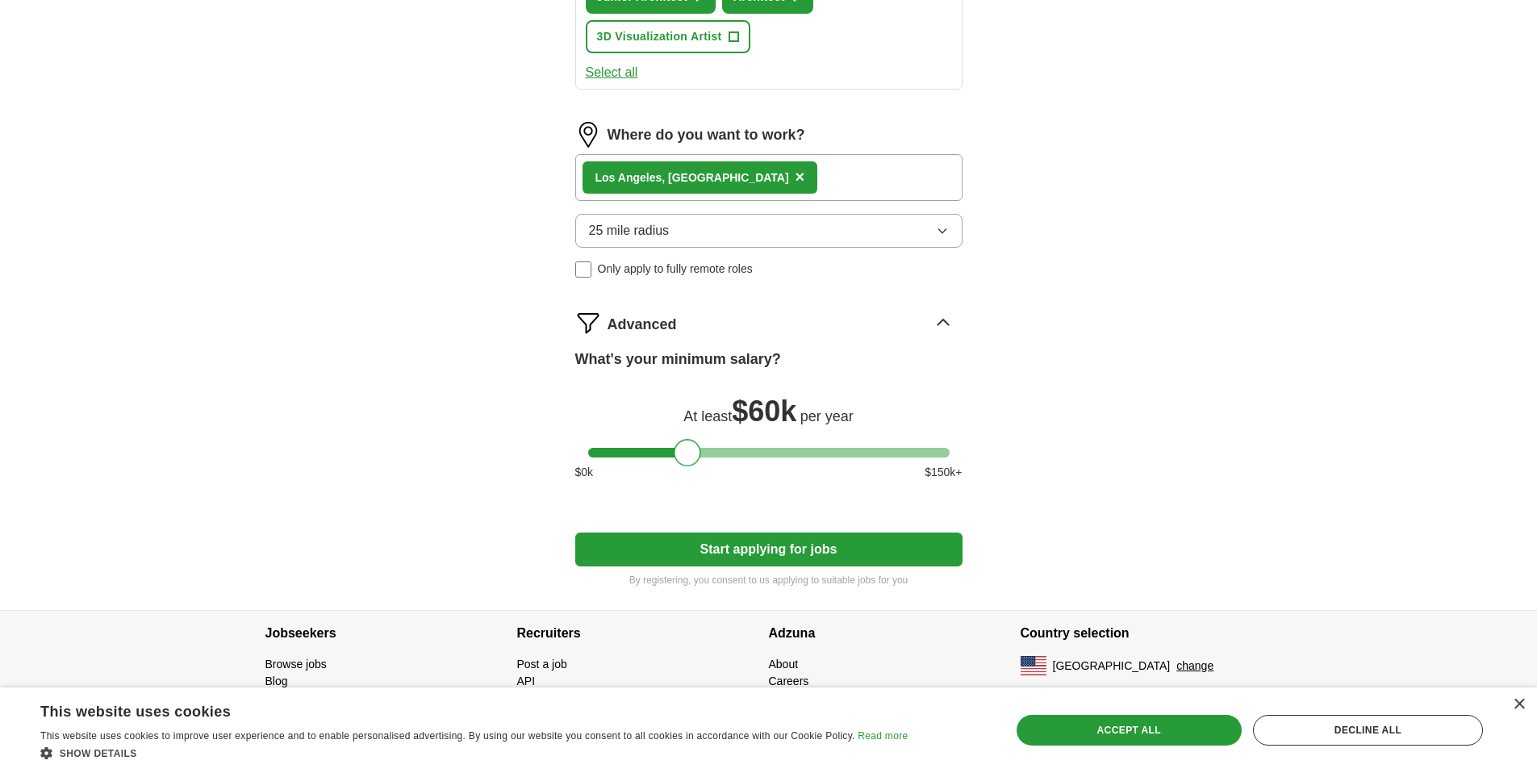  Describe the element at coordinates (943, 472) in the screenshot. I see `span: $ 150 k+` at that location.